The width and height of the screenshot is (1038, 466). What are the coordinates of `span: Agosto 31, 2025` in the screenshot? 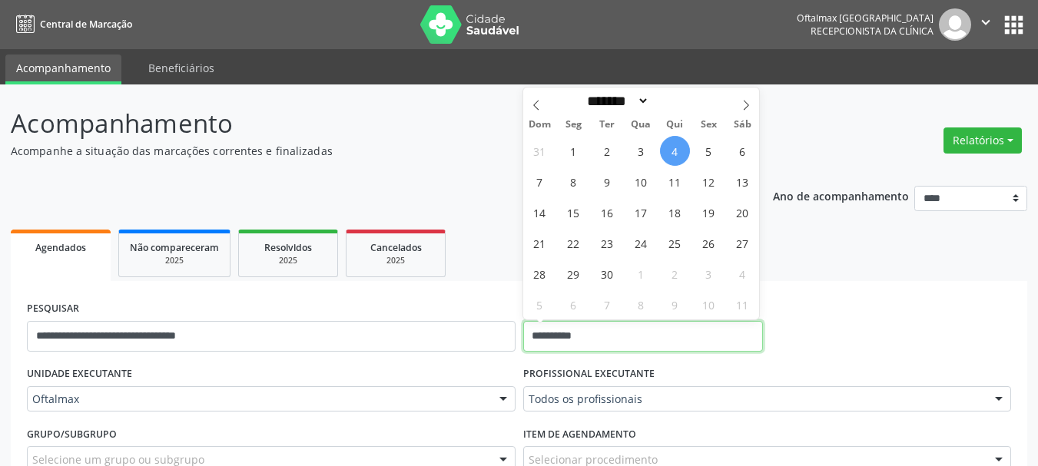 It's located at (539, 151).